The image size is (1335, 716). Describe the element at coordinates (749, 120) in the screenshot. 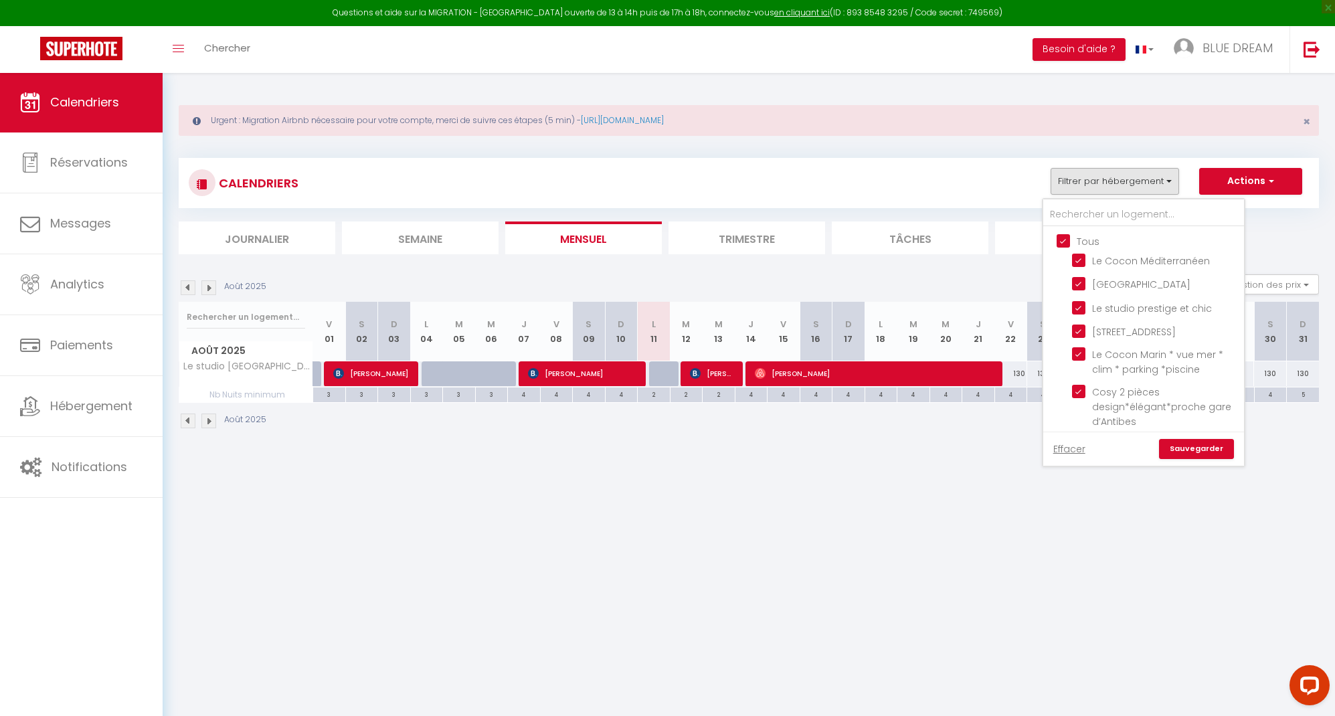

I see `div: Urgent : Migration Airbnb nécessaire pour votre compte, merci de suivre ces étapes (5 min) -` at that location.